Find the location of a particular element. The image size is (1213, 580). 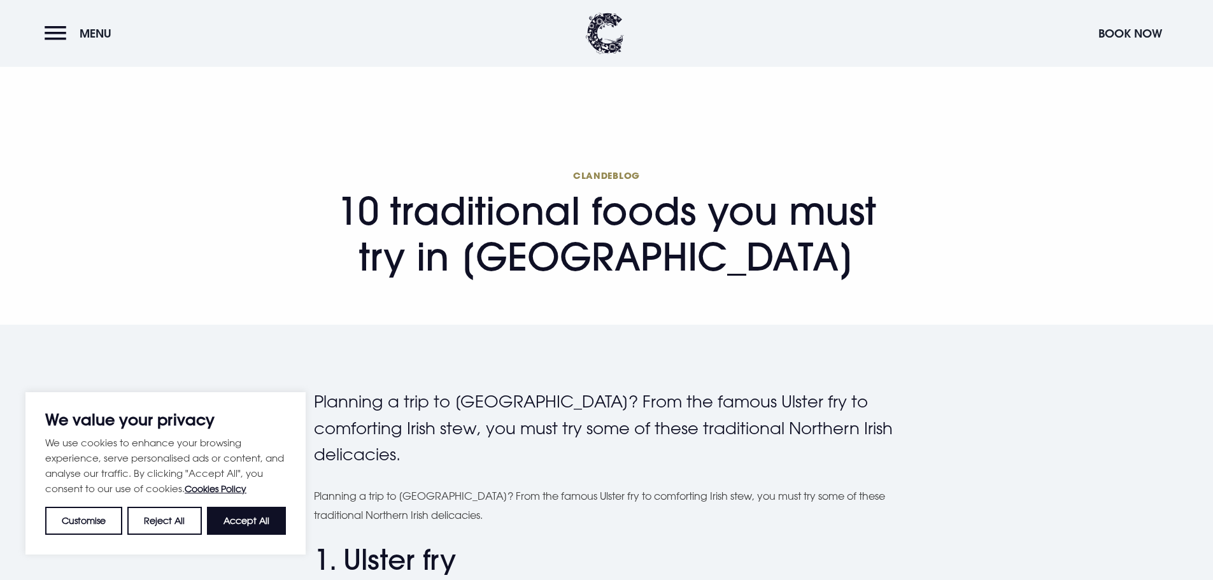

button: Menu is located at coordinates (81, 33).